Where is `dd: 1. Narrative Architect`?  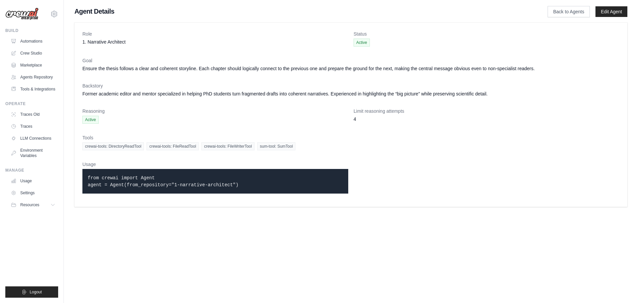
dd: 1. Narrative Architect is located at coordinates (215, 42).